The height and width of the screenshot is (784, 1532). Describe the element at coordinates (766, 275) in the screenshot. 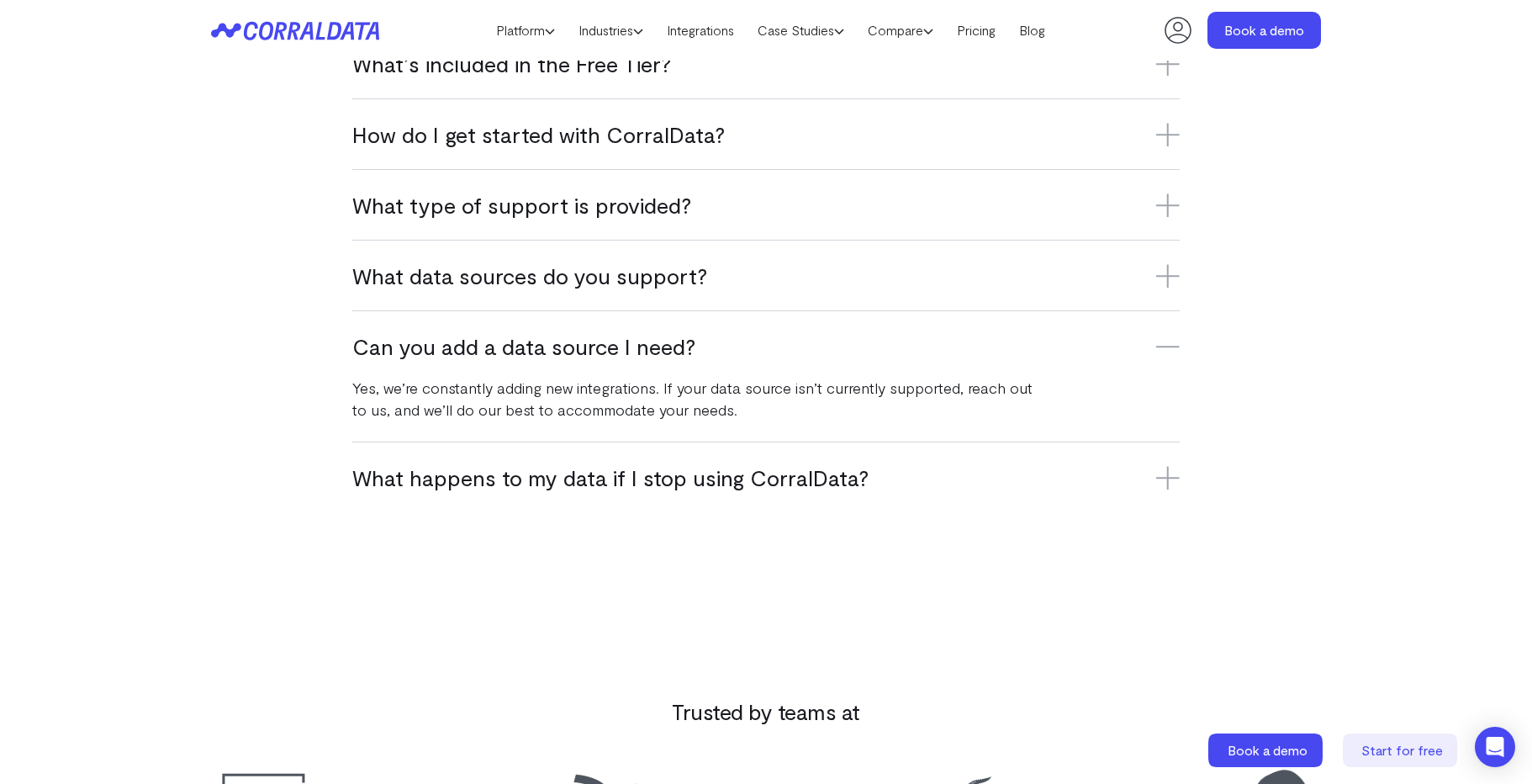

I see `h3: What data sources do you support?` at that location.